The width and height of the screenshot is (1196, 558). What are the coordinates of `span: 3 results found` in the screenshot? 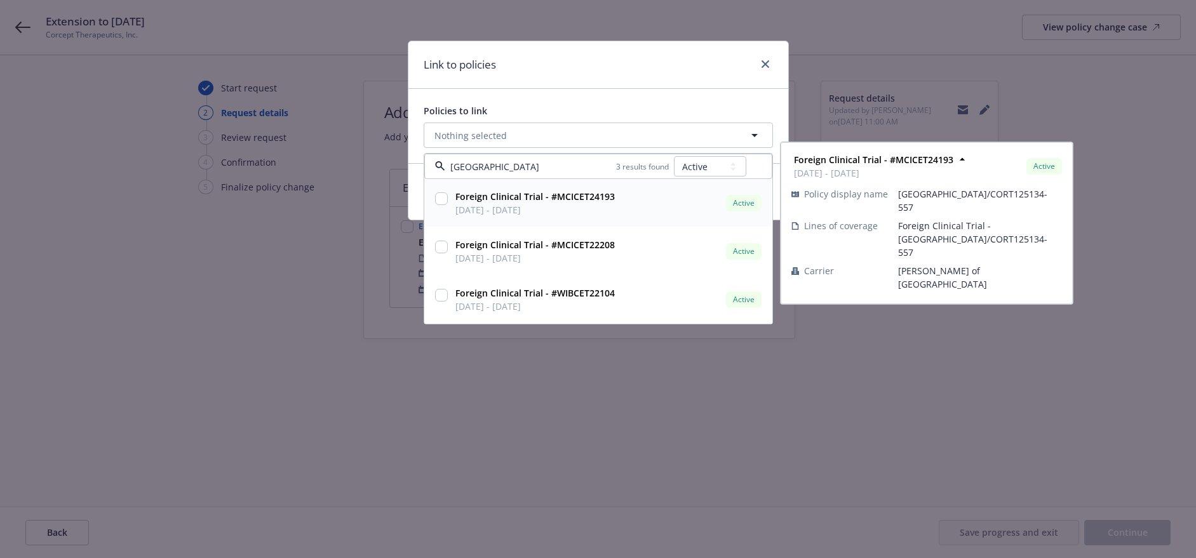 It's located at (642, 166).